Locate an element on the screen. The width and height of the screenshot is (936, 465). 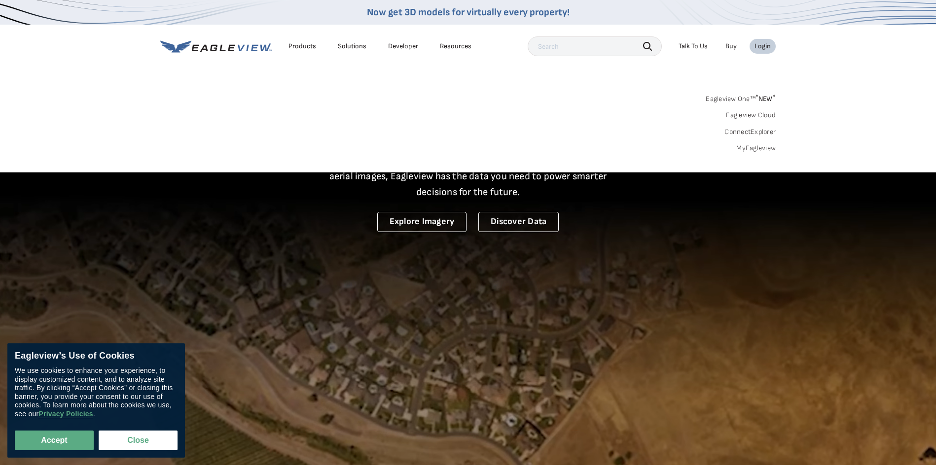
a: Developer is located at coordinates (403, 46).